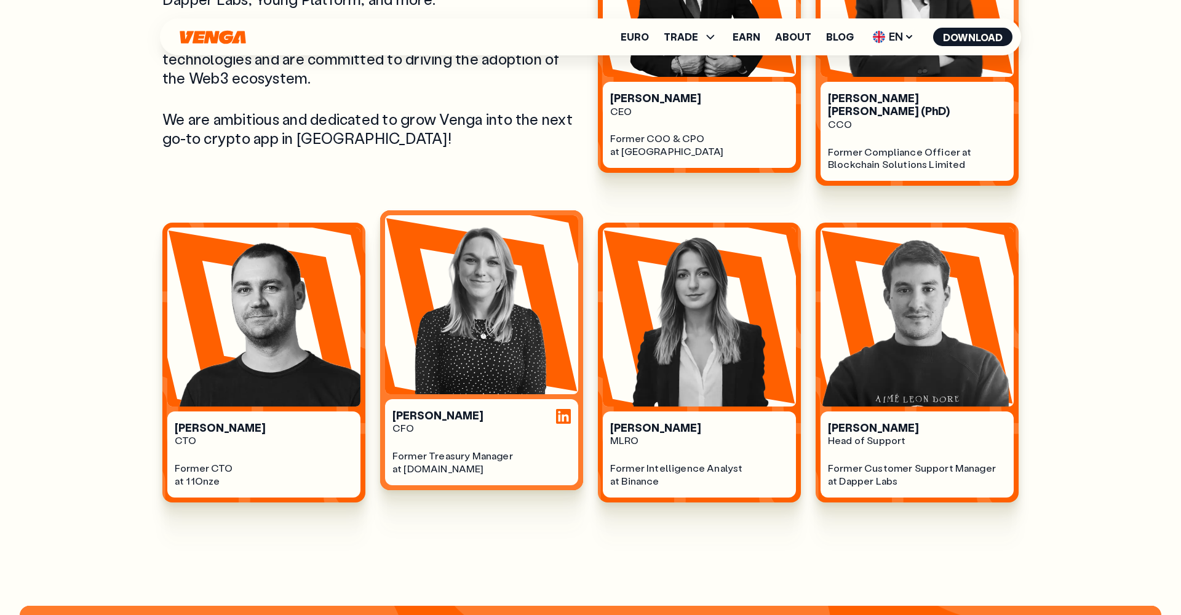 This screenshot has width=1181, height=615. What do you see at coordinates (893, 37) in the screenshot?
I see `span: EN` at bounding box center [893, 37].